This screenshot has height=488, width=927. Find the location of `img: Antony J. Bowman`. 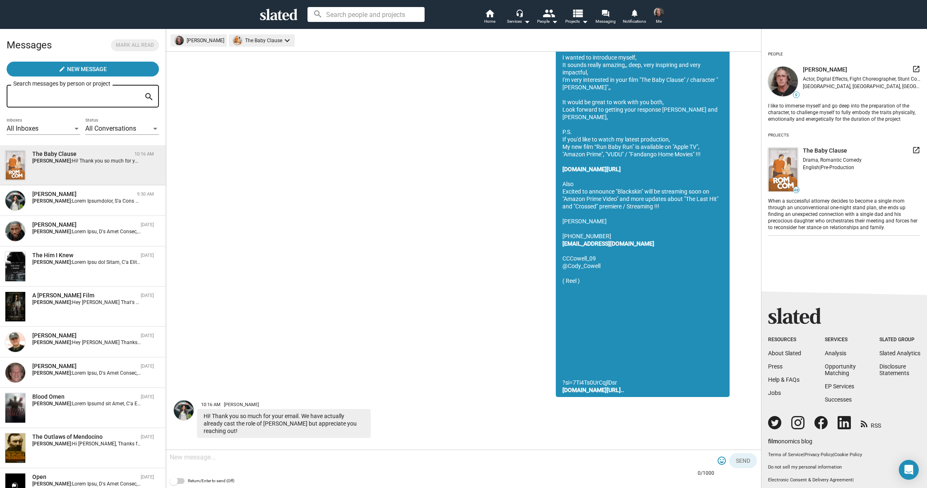

img: Antony J. Bowman is located at coordinates (15, 342).